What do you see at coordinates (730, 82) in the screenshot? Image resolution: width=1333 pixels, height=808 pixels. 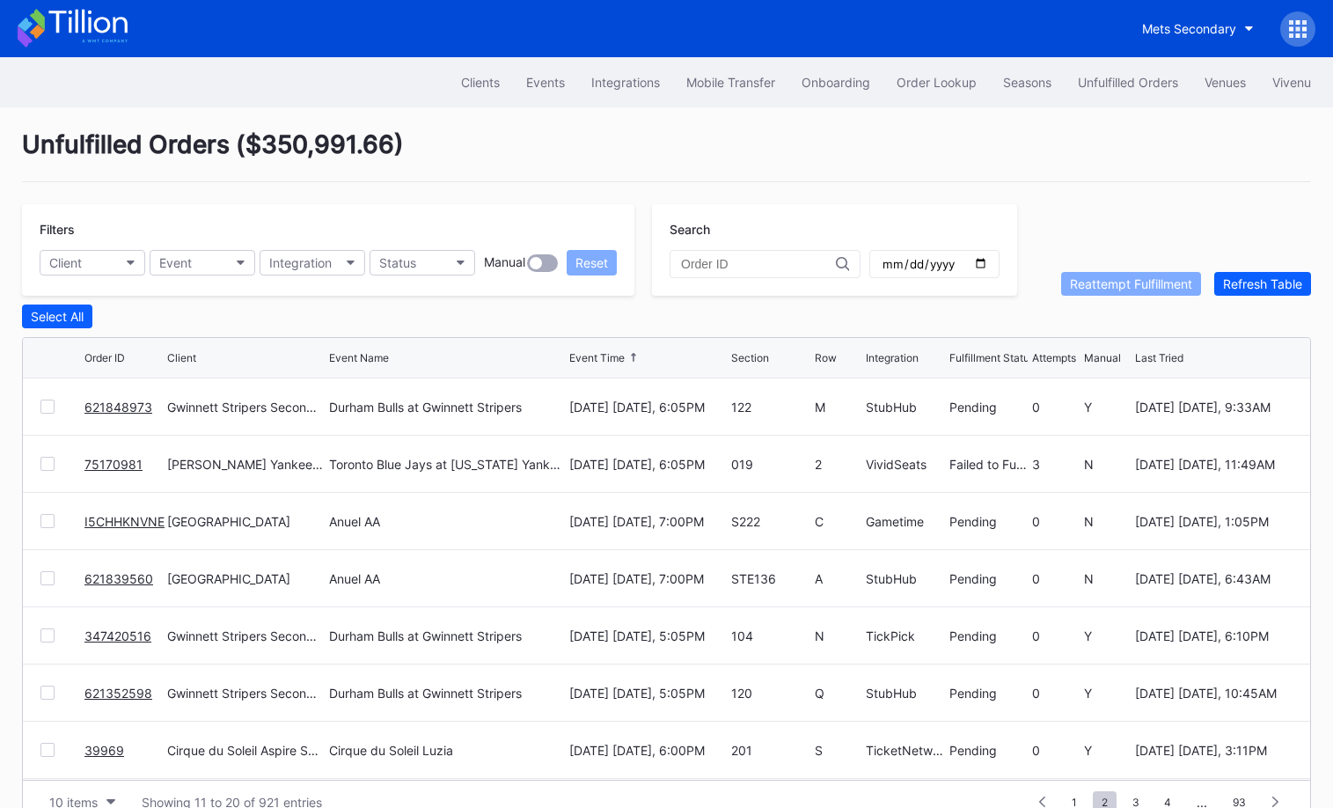 I see `button: Mobile Transfer` at bounding box center [730, 82].